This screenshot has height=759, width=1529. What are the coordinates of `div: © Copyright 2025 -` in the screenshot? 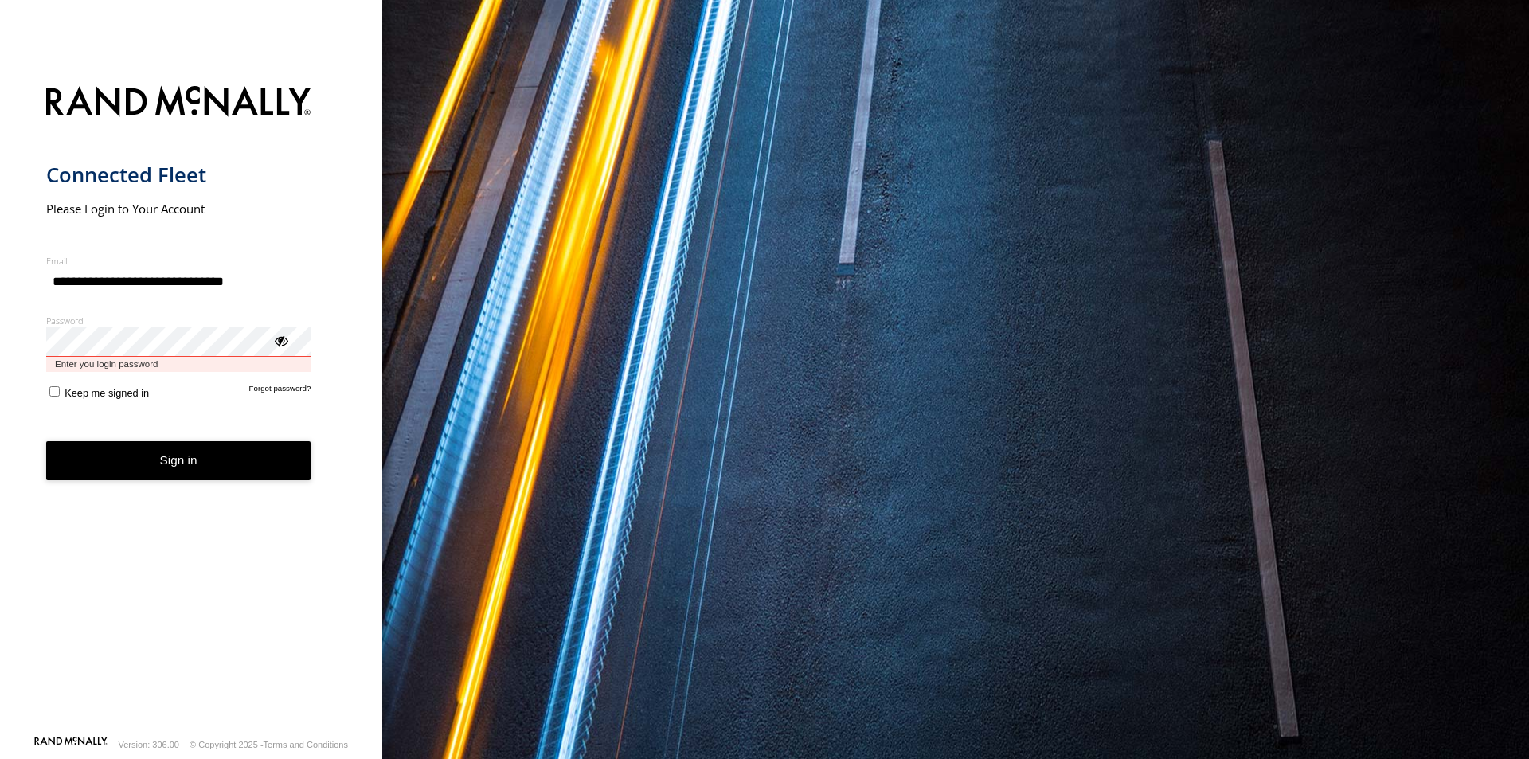 It's located at (268, 744).